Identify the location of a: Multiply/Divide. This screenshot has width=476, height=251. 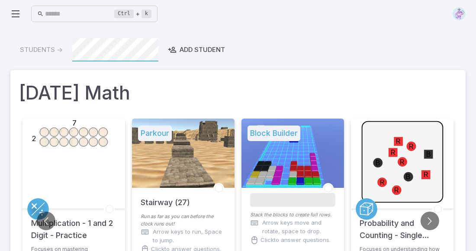
(38, 209).